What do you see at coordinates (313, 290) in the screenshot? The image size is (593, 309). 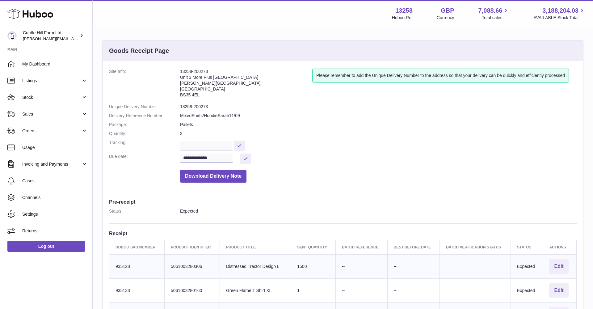 I see `td: 1` at bounding box center [313, 290].